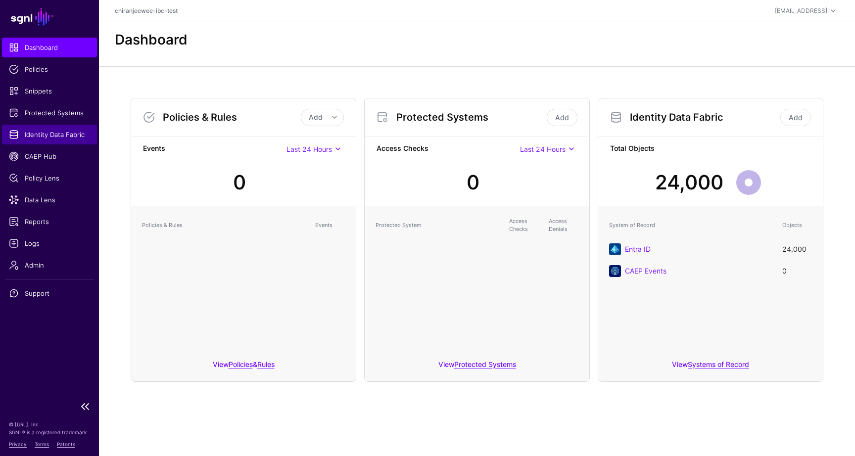 The width and height of the screenshot is (855, 456). I want to click on td: 24,000, so click(797, 249).